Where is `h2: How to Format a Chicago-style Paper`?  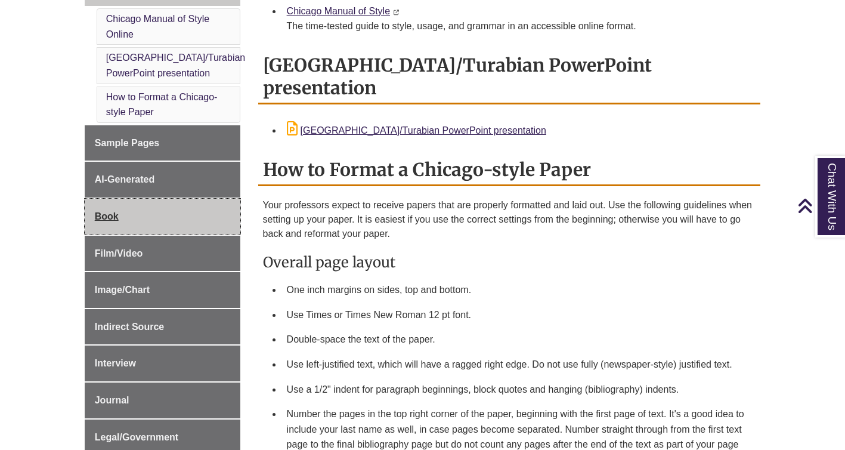 h2: How to Format a Chicago-style Paper is located at coordinates (510, 170).